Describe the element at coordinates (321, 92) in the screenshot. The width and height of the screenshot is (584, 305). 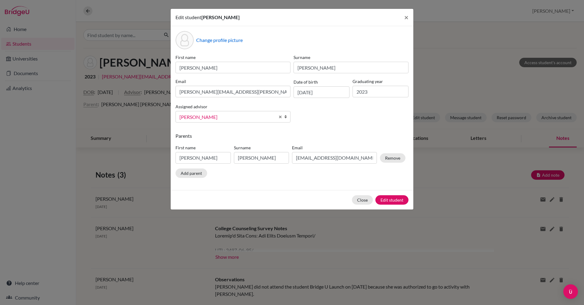
I see `input: dd/mm/yyyy` at that location.